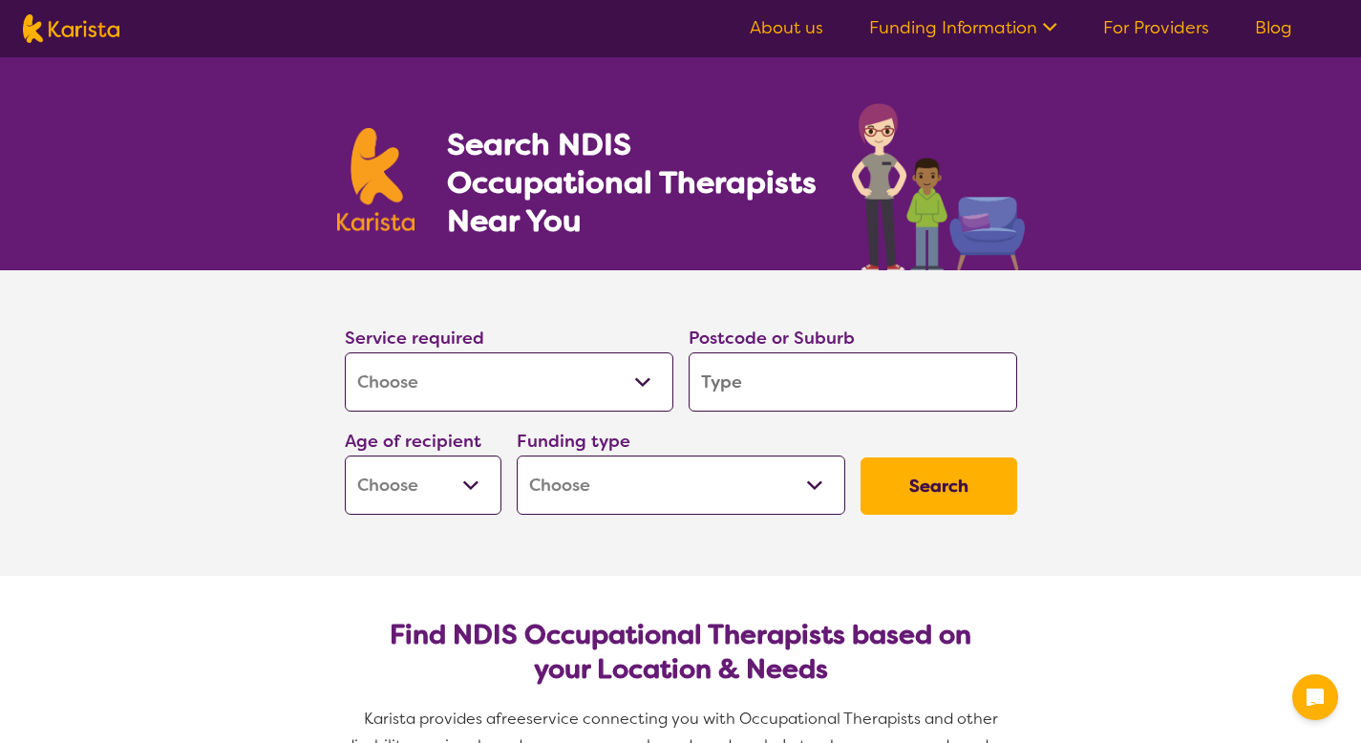  What do you see at coordinates (786, 28) in the screenshot?
I see `a: About us` at bounding box center [786, 28].